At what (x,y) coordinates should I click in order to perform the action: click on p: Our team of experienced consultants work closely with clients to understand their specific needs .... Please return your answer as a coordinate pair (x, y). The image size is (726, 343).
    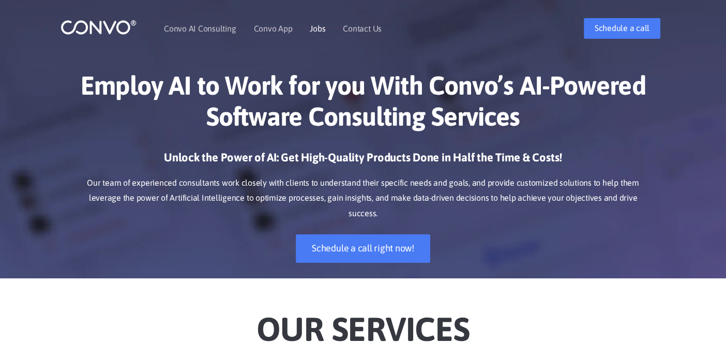
    Looking at the image, I should click on (363, 198).